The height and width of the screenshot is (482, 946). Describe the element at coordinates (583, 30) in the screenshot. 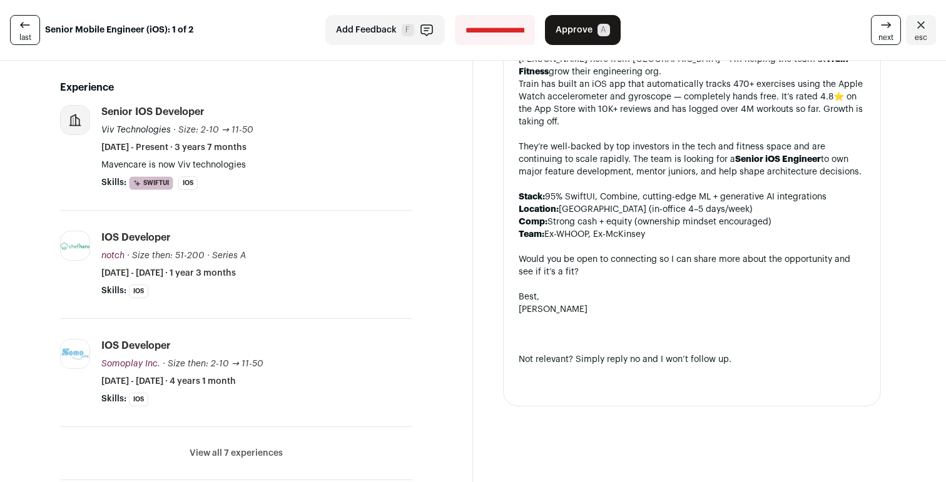

I see `button: Approve A` at that location.